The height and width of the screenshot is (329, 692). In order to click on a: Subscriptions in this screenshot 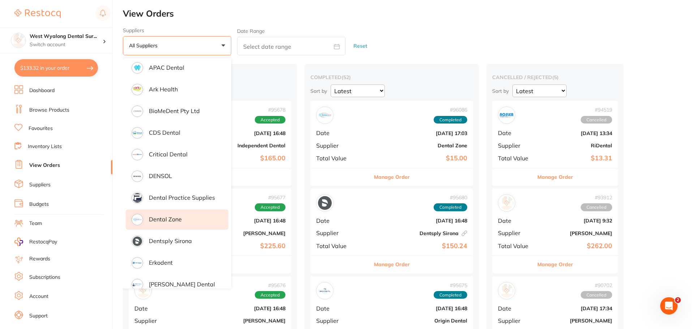, I will do `click(45, 278)`.